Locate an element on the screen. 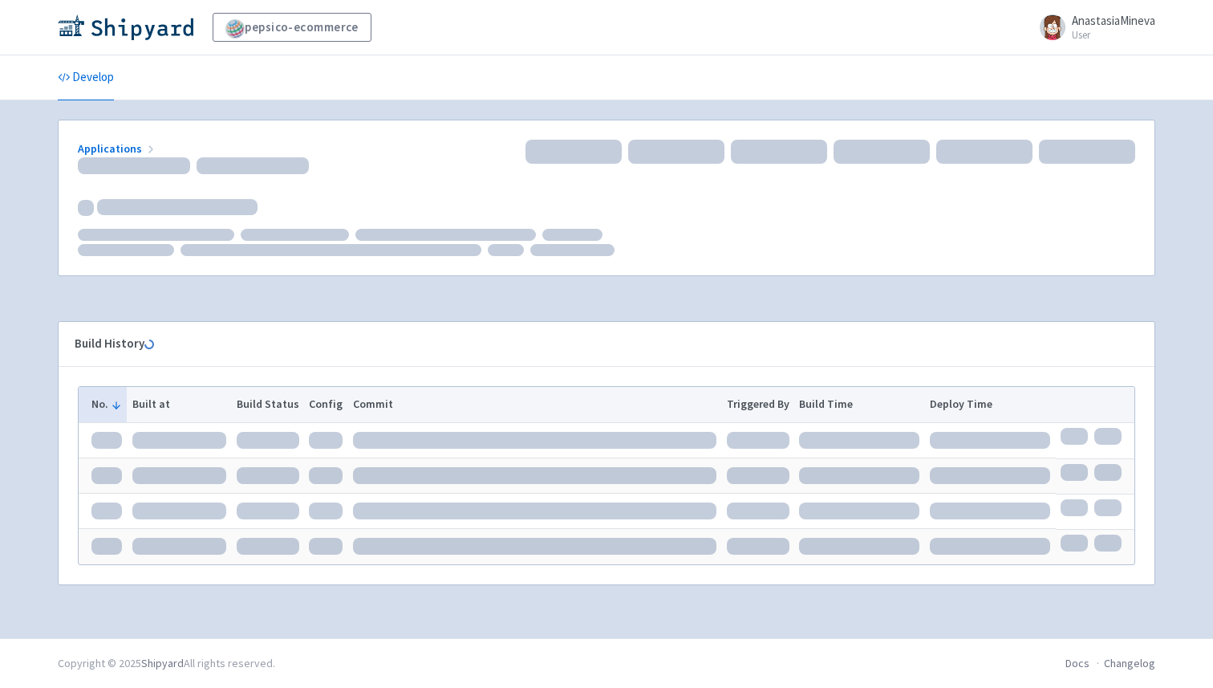 Image resolution: width=1213 pixels, height=688 pixels. th: Built at is located at coordinates (179, 404).